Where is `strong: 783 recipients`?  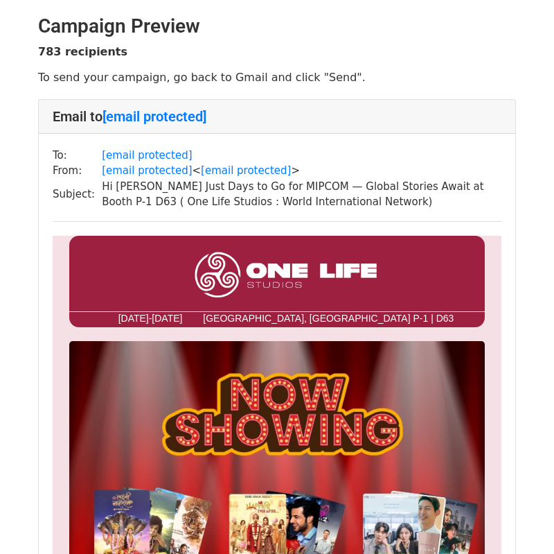
strong: 783 recipients is located at coordinates (82, 51).